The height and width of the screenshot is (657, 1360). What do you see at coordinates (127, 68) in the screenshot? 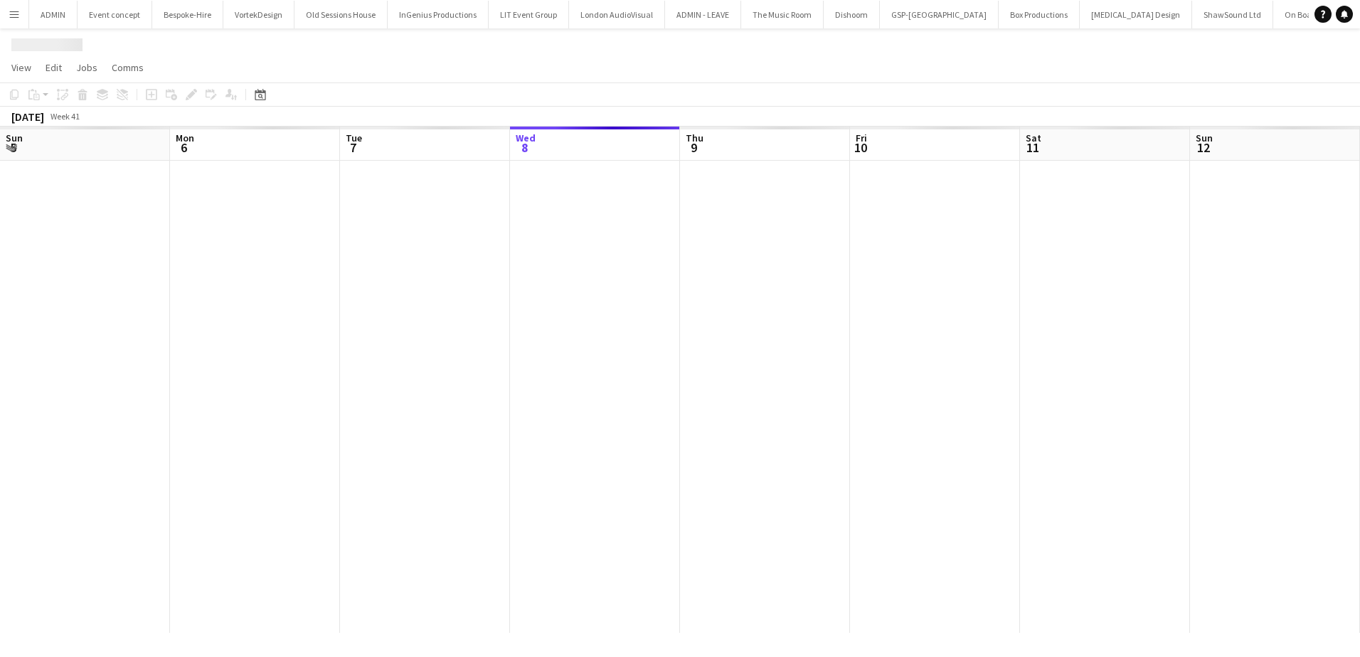
I see `a: Comms` at bounding box center [127, 68].